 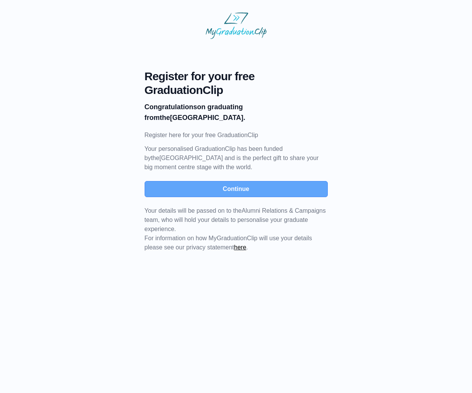 I want to click on span: Alumni Relations & Campaigns team, so click(x=235, y=215).